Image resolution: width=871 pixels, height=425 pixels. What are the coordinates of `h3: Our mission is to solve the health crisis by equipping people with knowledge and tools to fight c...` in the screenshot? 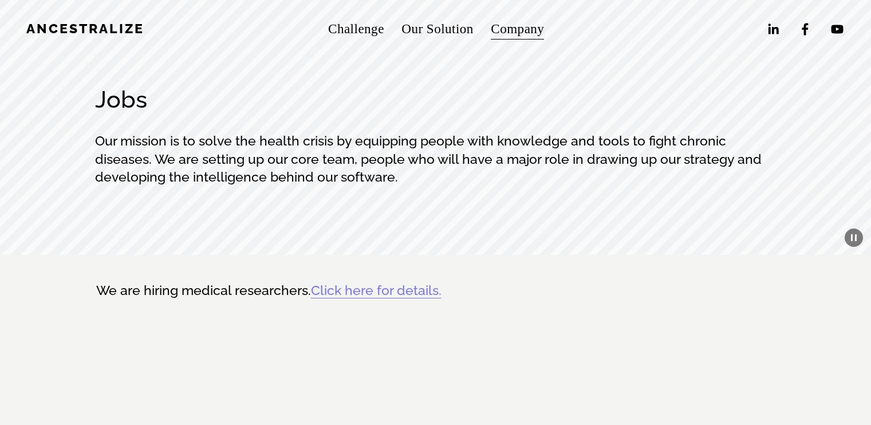 It's located at (436, 159).